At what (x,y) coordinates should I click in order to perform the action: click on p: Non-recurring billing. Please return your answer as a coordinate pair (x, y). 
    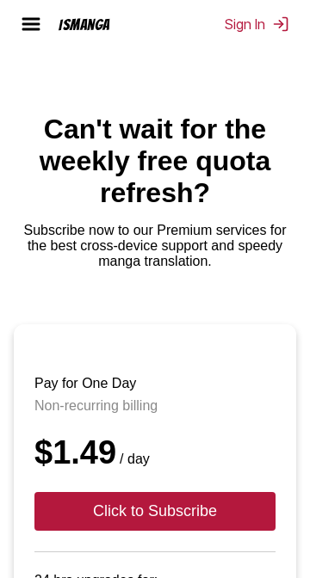
    Looking at the image, I should click on (155, 406).